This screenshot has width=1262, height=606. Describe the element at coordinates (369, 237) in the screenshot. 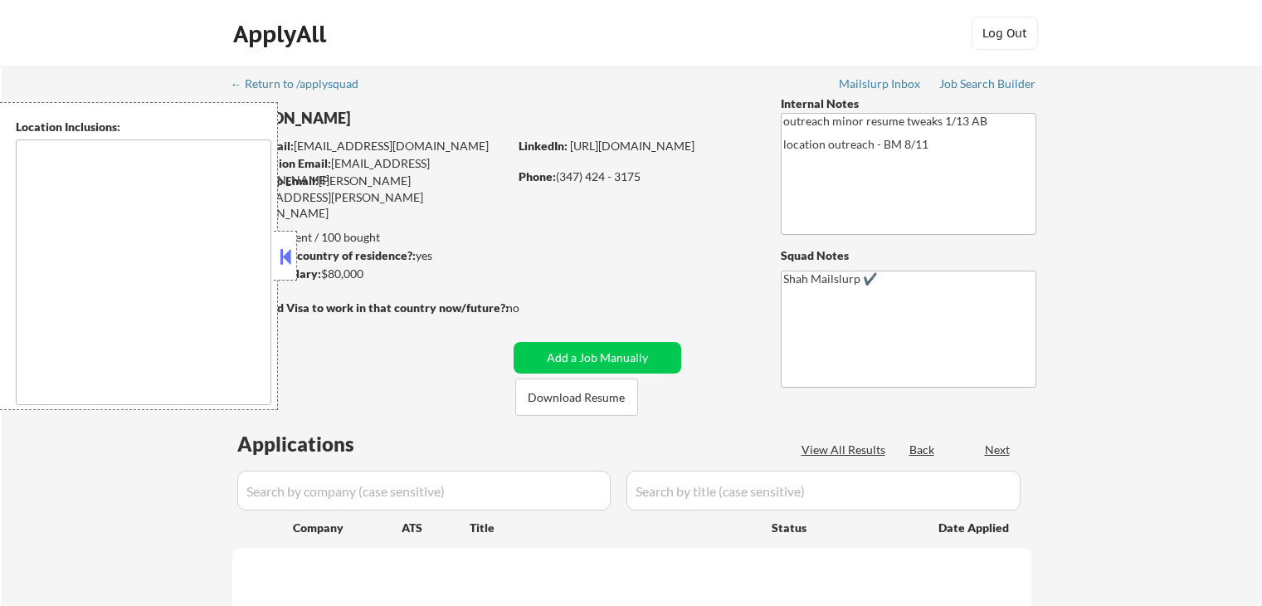

I see `div: 80 sent / 100 bought` at that location.